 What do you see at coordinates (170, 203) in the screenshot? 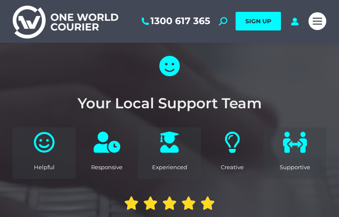
I see `div: 5/5` at bounding box center [170, 203].